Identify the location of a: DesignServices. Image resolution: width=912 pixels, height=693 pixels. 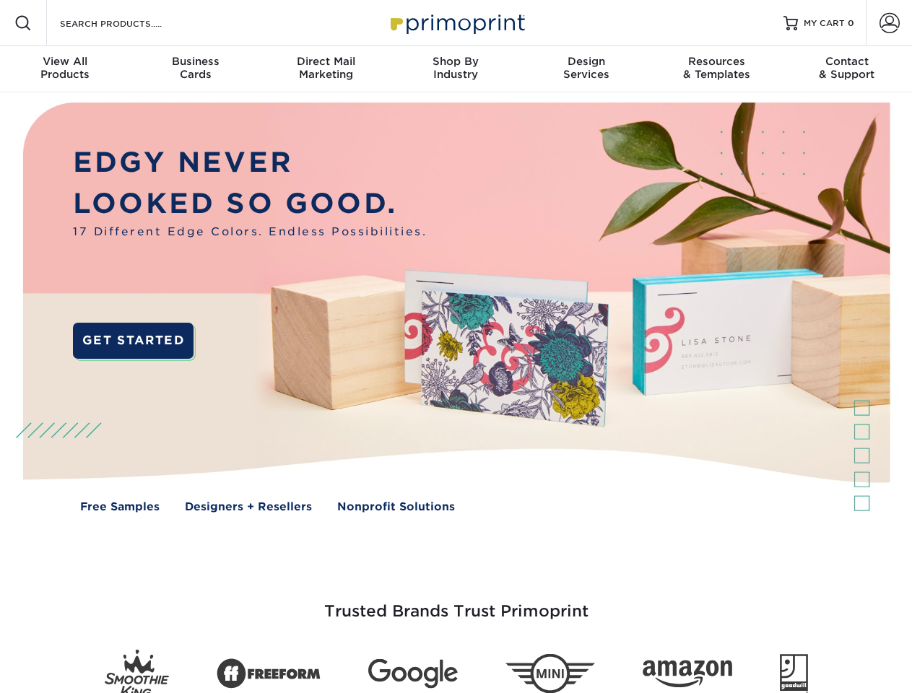
(586, 69).